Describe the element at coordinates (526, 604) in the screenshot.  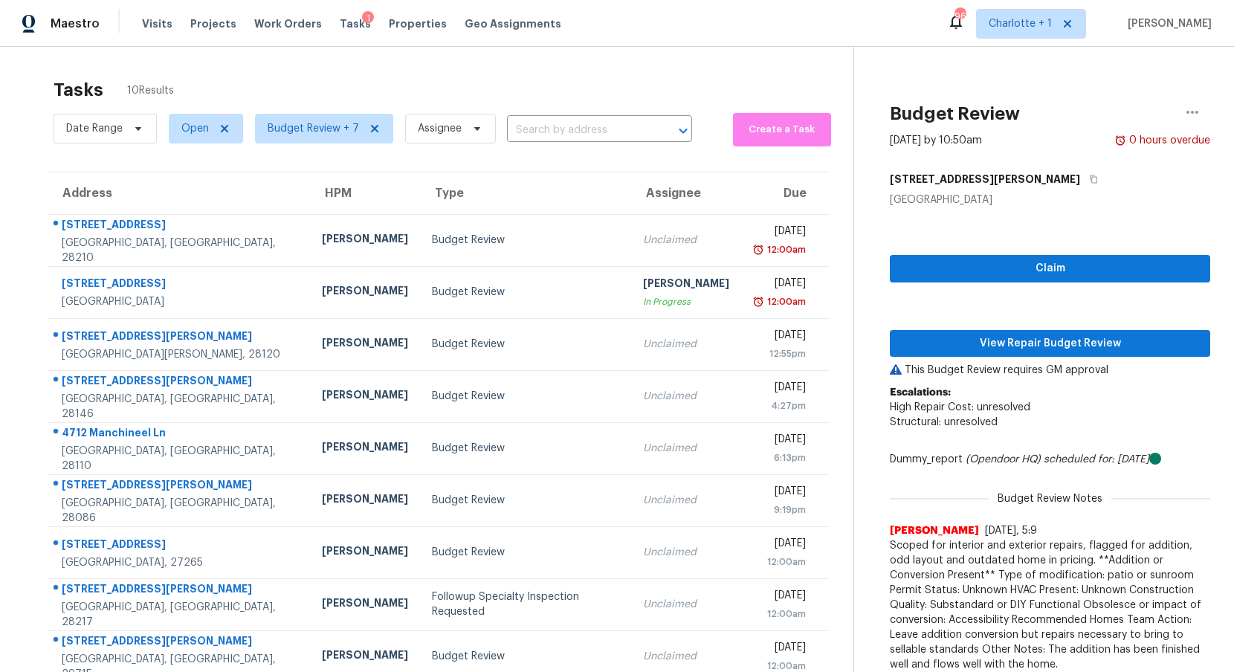
I see `div: Followup Specialty Inspection Requested` at that location.